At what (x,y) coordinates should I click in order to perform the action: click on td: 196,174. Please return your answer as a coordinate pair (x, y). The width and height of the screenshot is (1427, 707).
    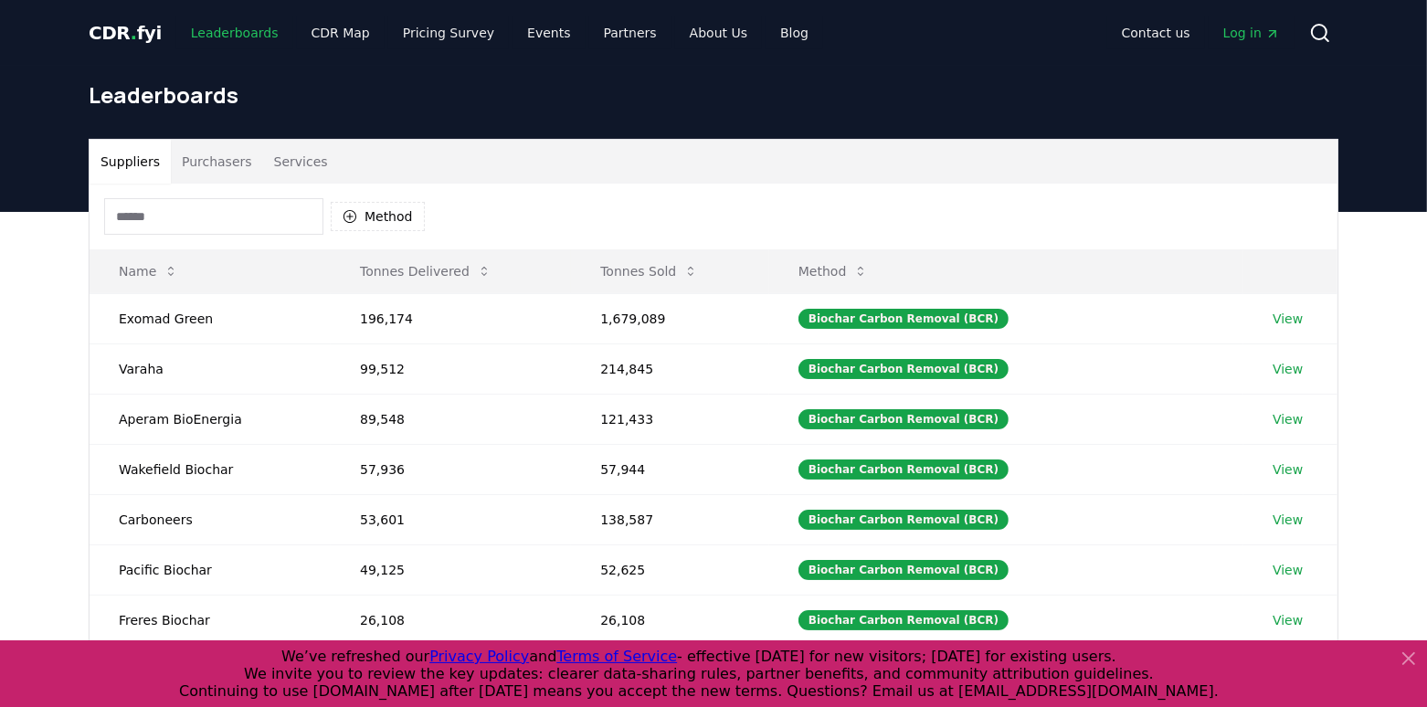
    Looking at the image, I should click on (450, 318).